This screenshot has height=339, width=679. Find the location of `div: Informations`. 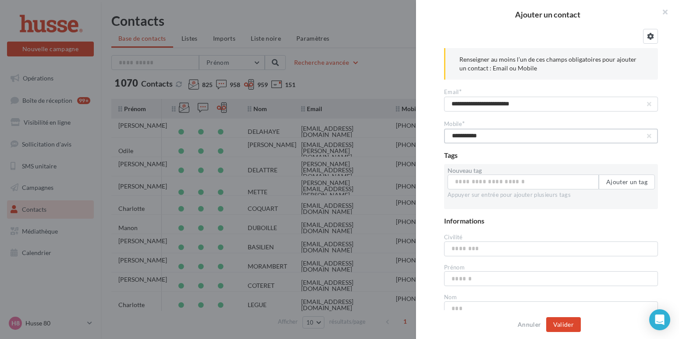

div: Informations is located at coordinates (551, 221).